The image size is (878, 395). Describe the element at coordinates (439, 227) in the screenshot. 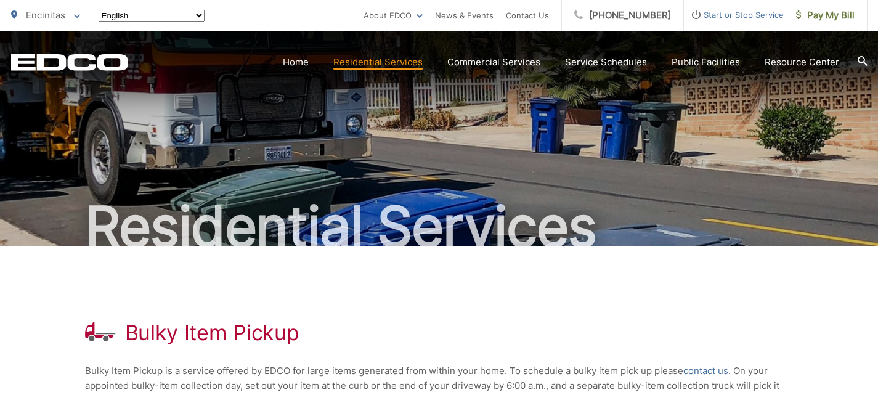

I see `h2: Residential Services` at that location.